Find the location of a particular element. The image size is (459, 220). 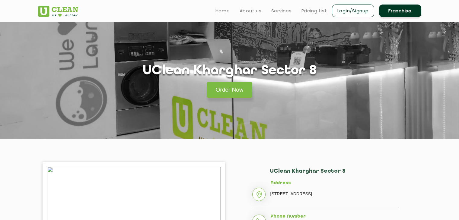

a: Home is located at coordinates (223, 11).